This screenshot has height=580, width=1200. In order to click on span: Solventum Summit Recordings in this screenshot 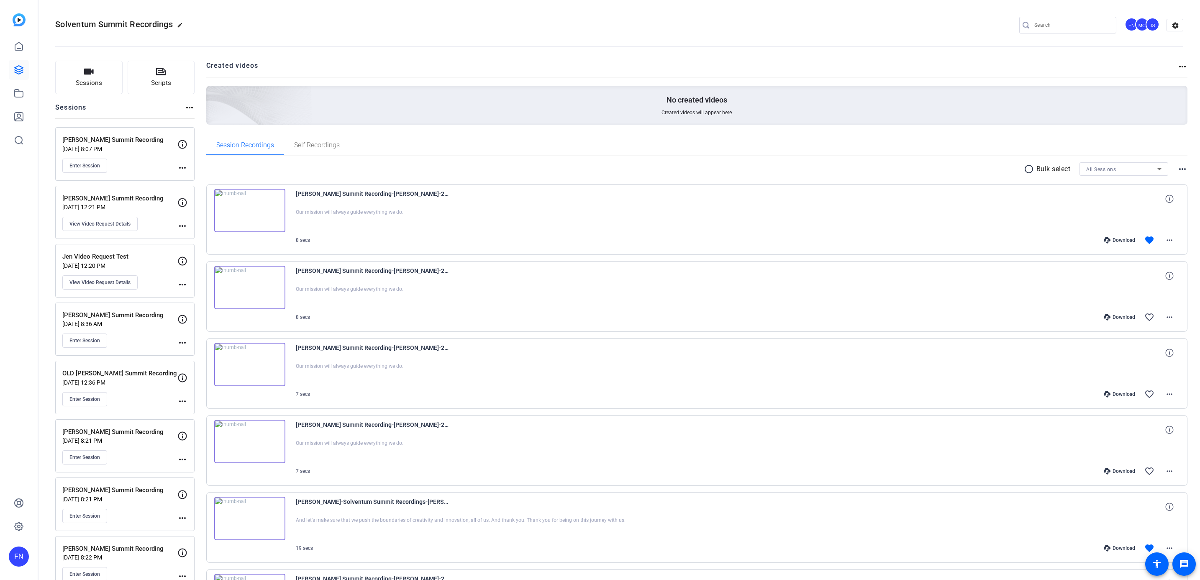, I will do `click(114, 24)`.